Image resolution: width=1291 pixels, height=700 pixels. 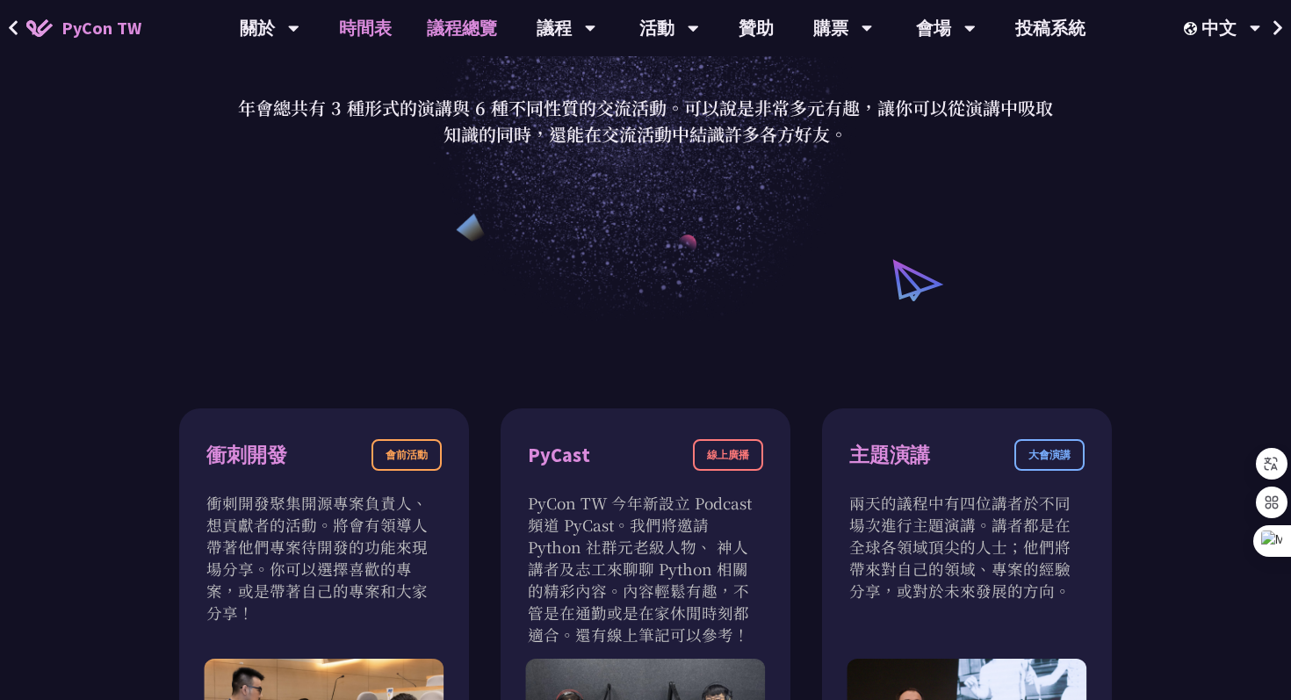 What do you see at coordinates (1049, 455) in the screenshot?
I see `div: 大會演講` at bounding box center [1049, 455].